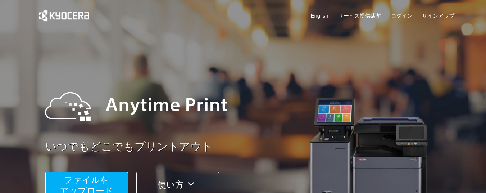  Describe the element at coordinates (319, 15) in the screenshot. I see `a: English` at that location.